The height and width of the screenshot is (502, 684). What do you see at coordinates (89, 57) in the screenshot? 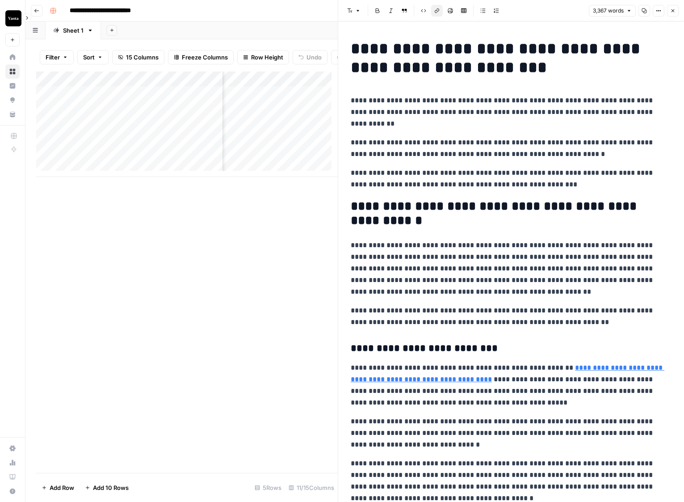
I see `span: Sort` at bounding box center [89, 57].